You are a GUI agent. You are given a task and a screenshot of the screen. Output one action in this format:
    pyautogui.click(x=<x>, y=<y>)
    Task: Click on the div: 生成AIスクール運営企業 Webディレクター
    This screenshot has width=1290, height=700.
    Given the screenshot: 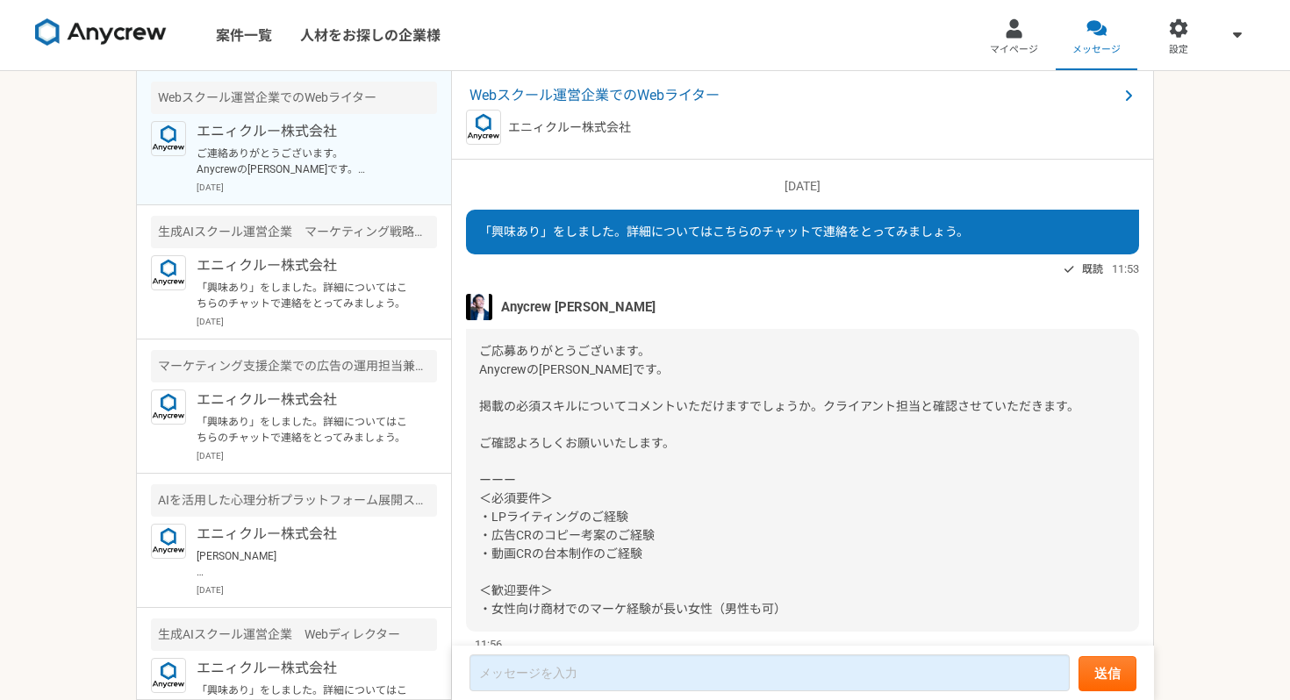 What is the action you would take?
    pyautogui.click(x=294, y=635)
    